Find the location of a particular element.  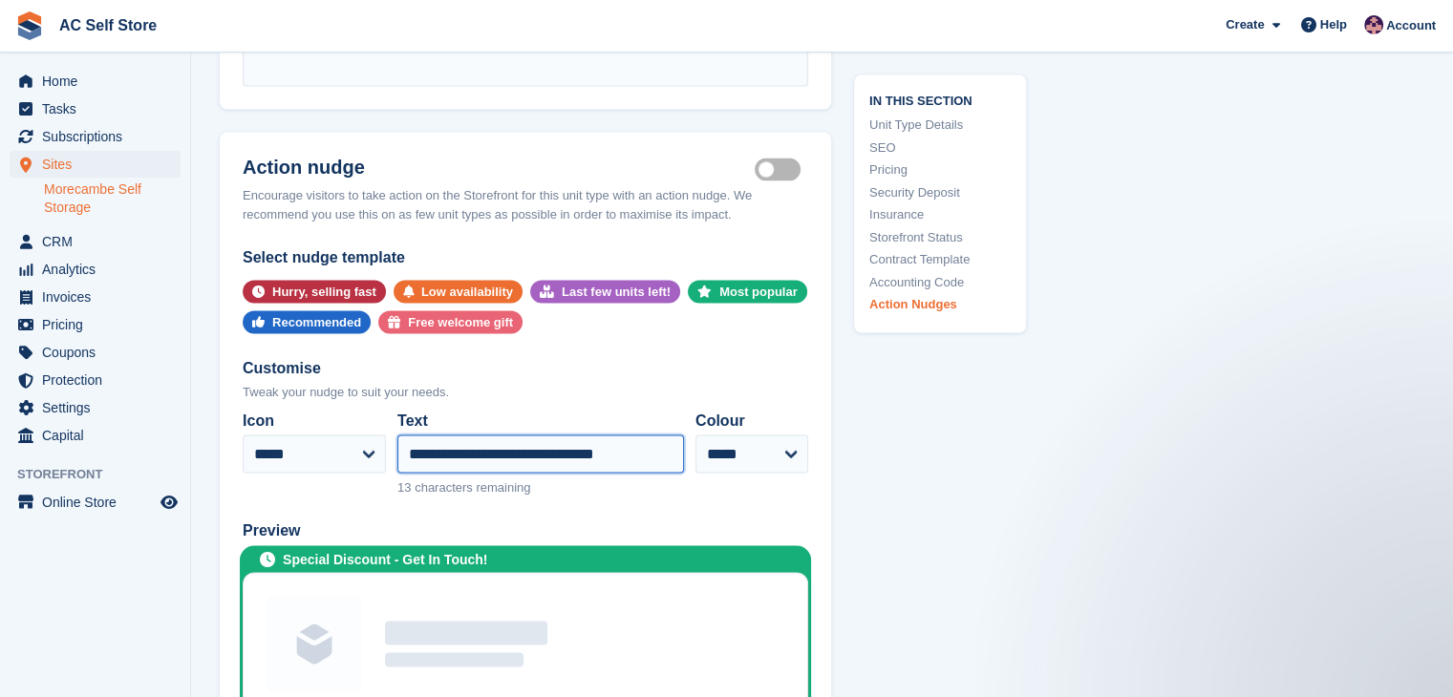

span: 13 is located at coordinates (404, 486).